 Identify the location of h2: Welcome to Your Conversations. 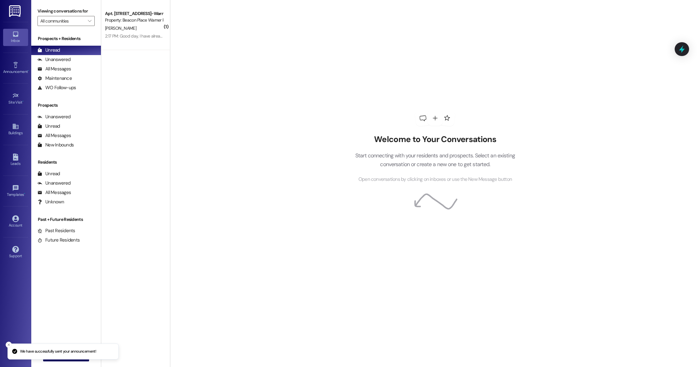
(435, 139).